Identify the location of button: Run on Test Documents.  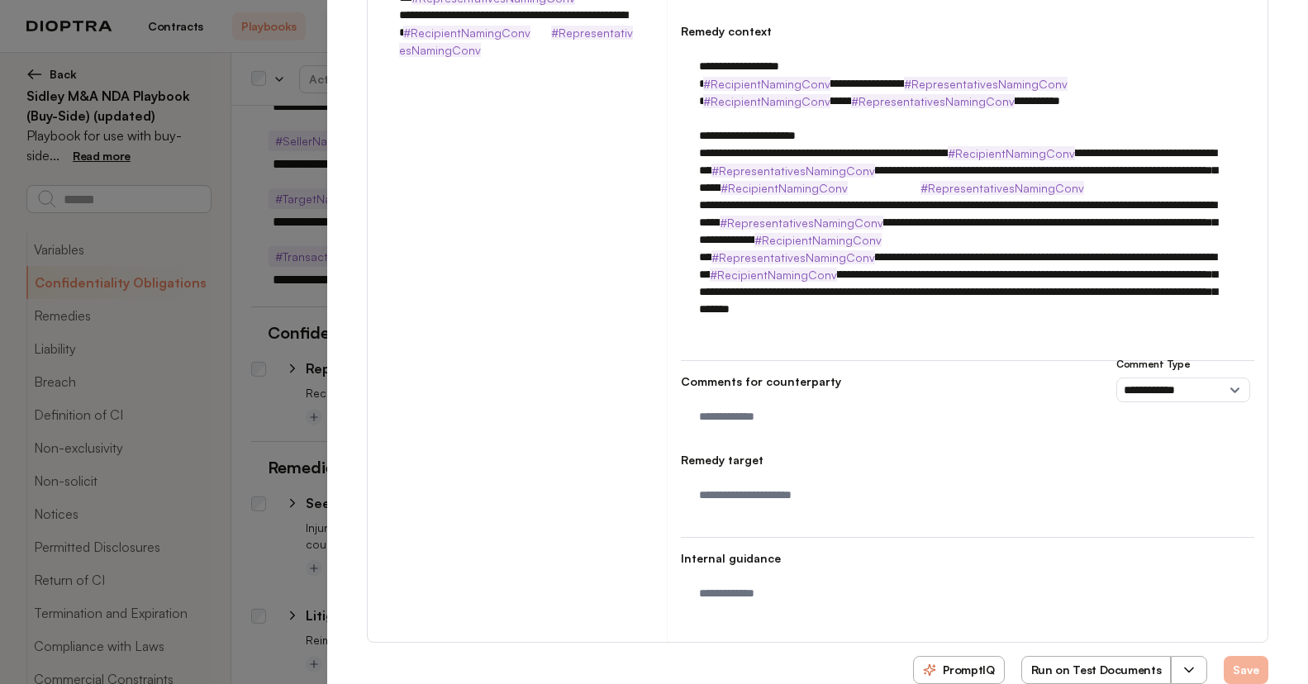
(1097, 670).